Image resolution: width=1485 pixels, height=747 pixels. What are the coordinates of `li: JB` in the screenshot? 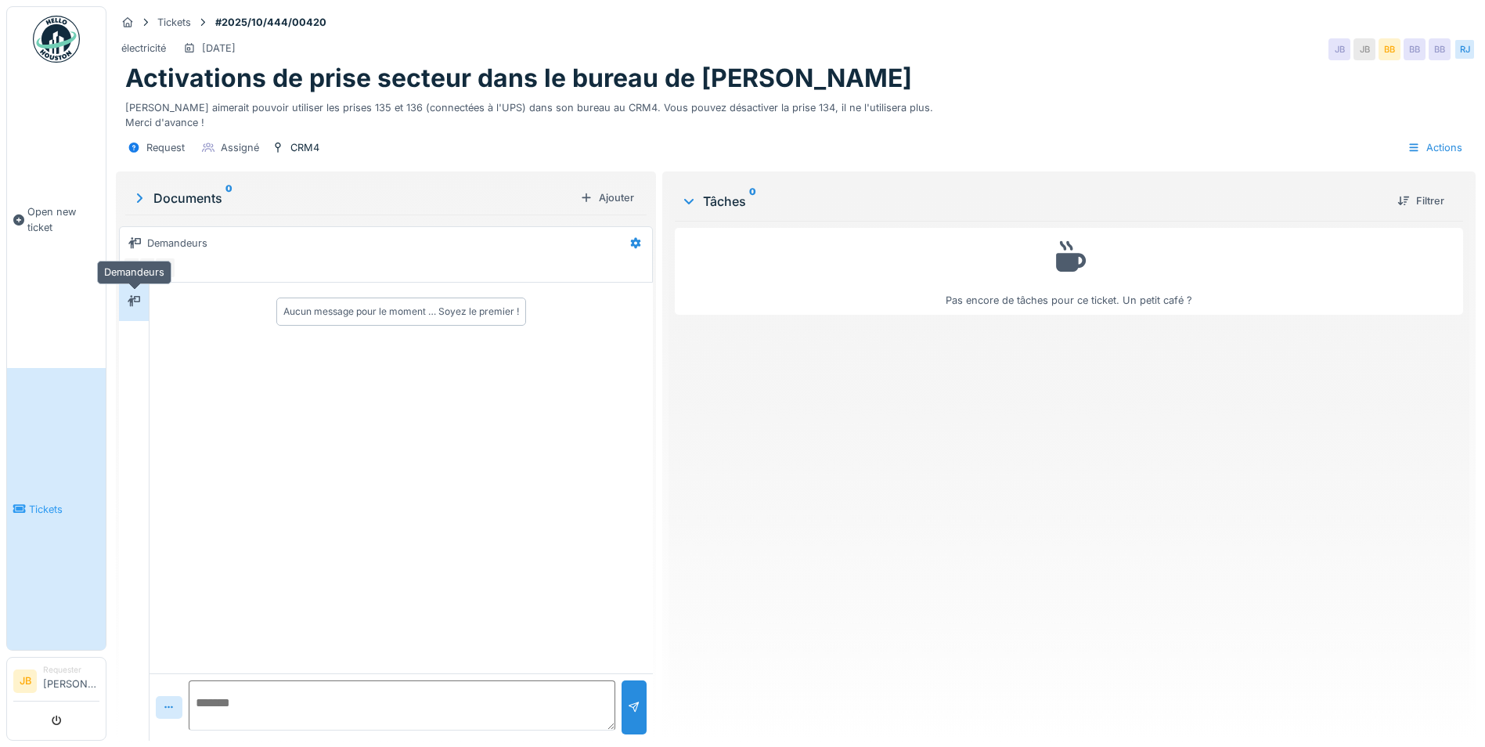 It's located at (25, 681).